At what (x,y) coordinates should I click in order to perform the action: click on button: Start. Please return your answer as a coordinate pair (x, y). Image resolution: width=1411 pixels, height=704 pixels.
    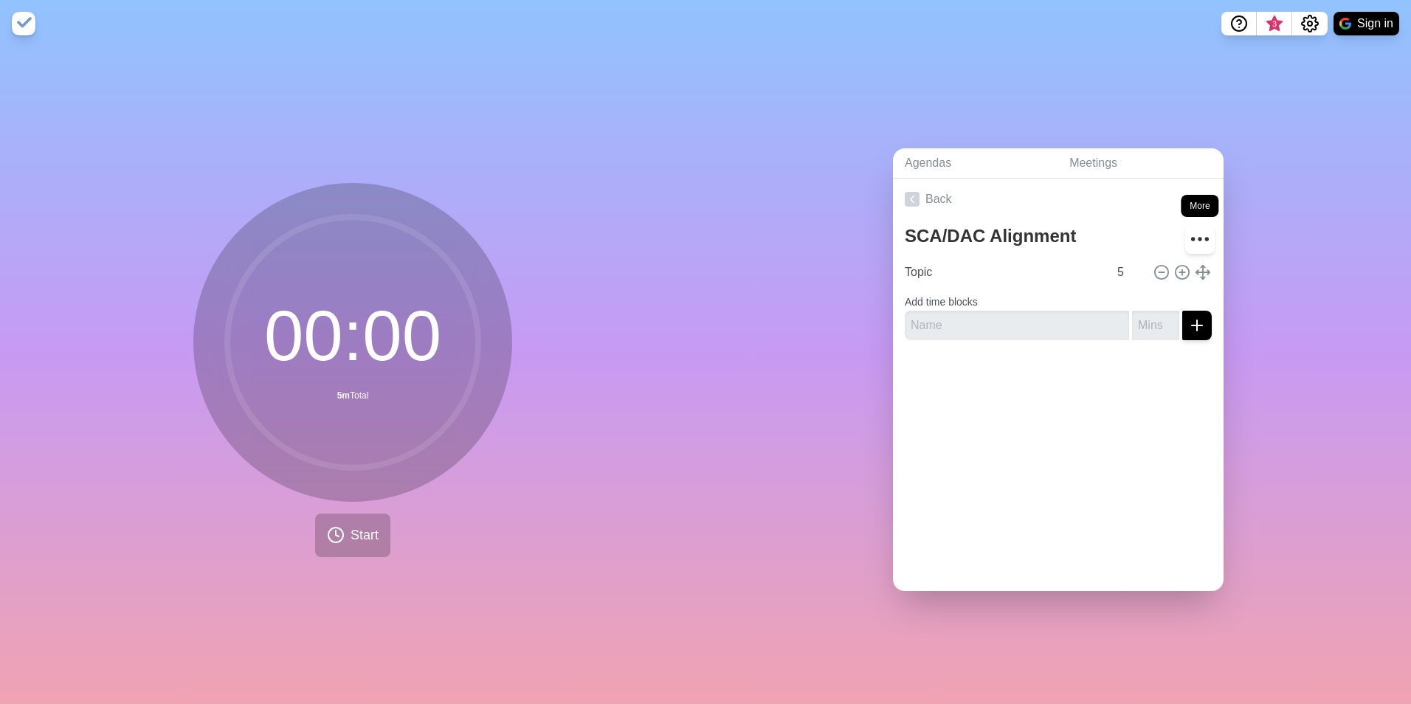
    Looking at the image, I should click on (353, 535).